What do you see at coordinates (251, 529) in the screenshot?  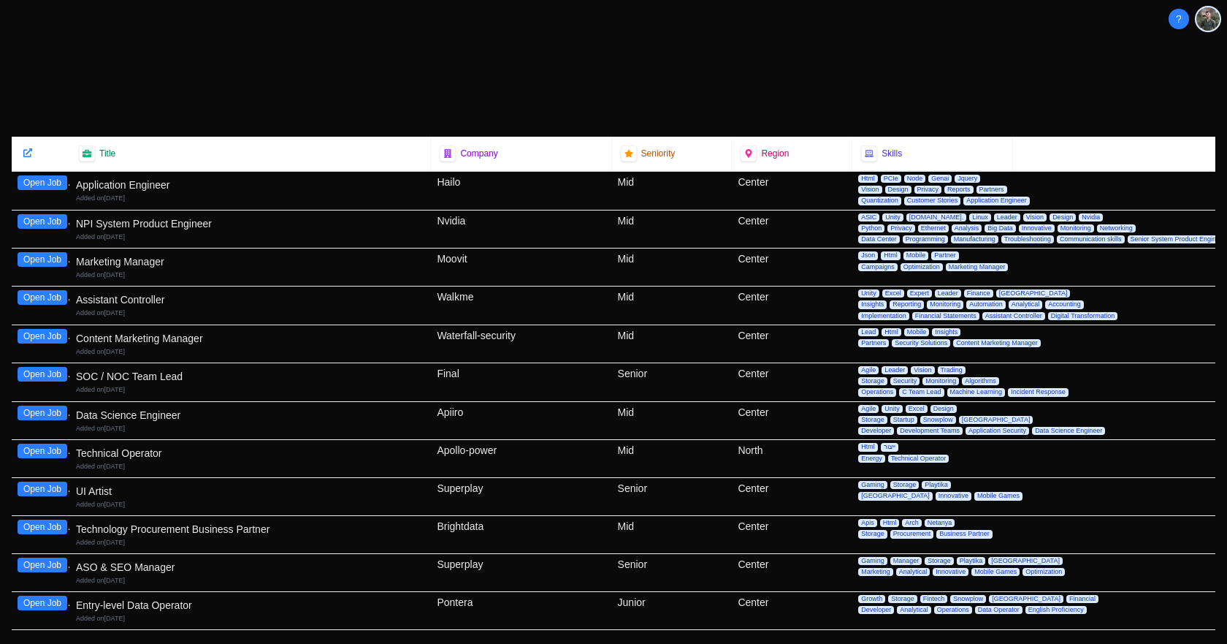 I see `div: Technology Procurement Business Partner` at bounding box center [251, 529].